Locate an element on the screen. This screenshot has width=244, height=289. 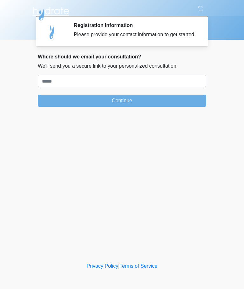
button: Continue is located at coordinates (122, 101).